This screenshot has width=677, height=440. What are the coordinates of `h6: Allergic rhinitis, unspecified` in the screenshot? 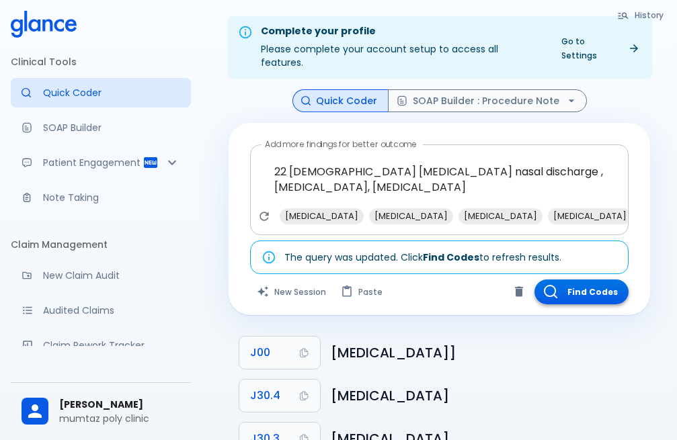 It's located at (485, 396).